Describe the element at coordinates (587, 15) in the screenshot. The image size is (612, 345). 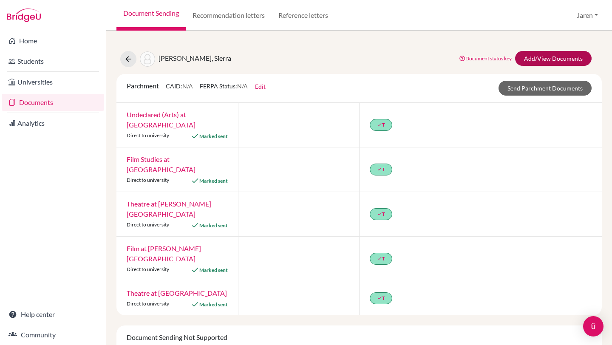
I see `button: Jaren` at that location.